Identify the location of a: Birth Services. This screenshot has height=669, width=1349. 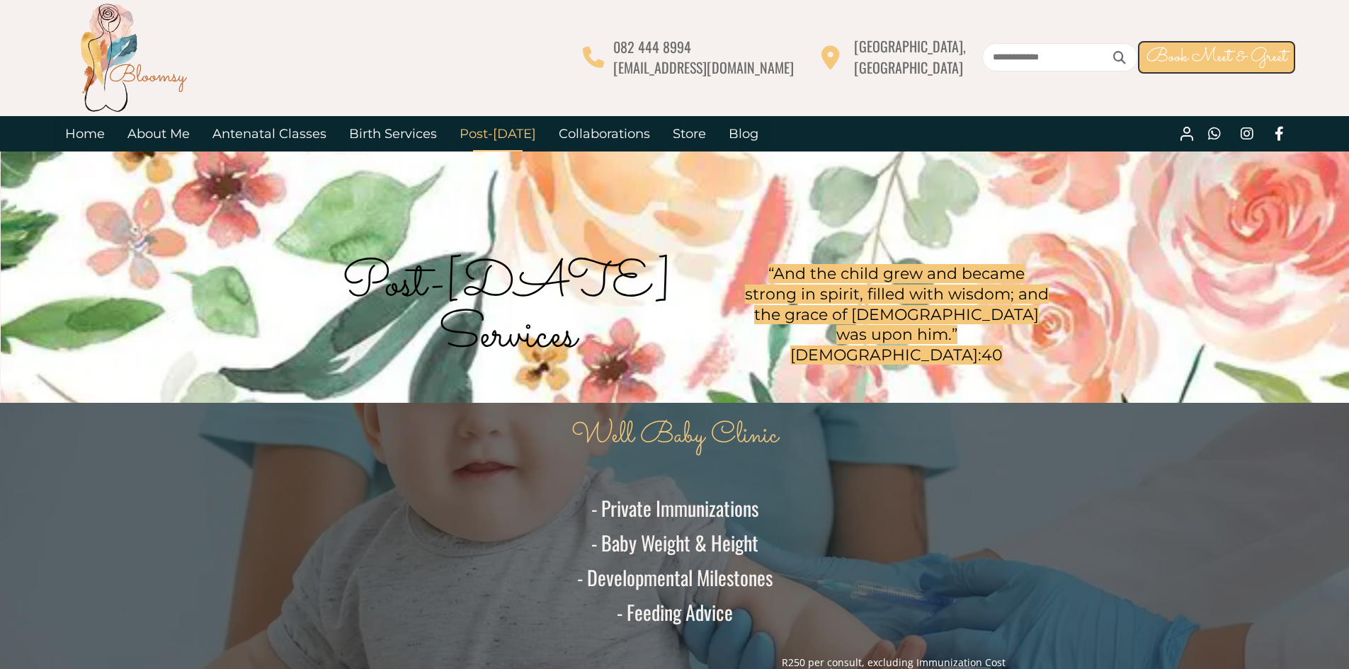
(393, 134).